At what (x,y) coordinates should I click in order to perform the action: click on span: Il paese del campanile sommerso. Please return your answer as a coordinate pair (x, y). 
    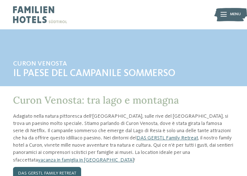
    Looking at the image, I should click on (123, 74).